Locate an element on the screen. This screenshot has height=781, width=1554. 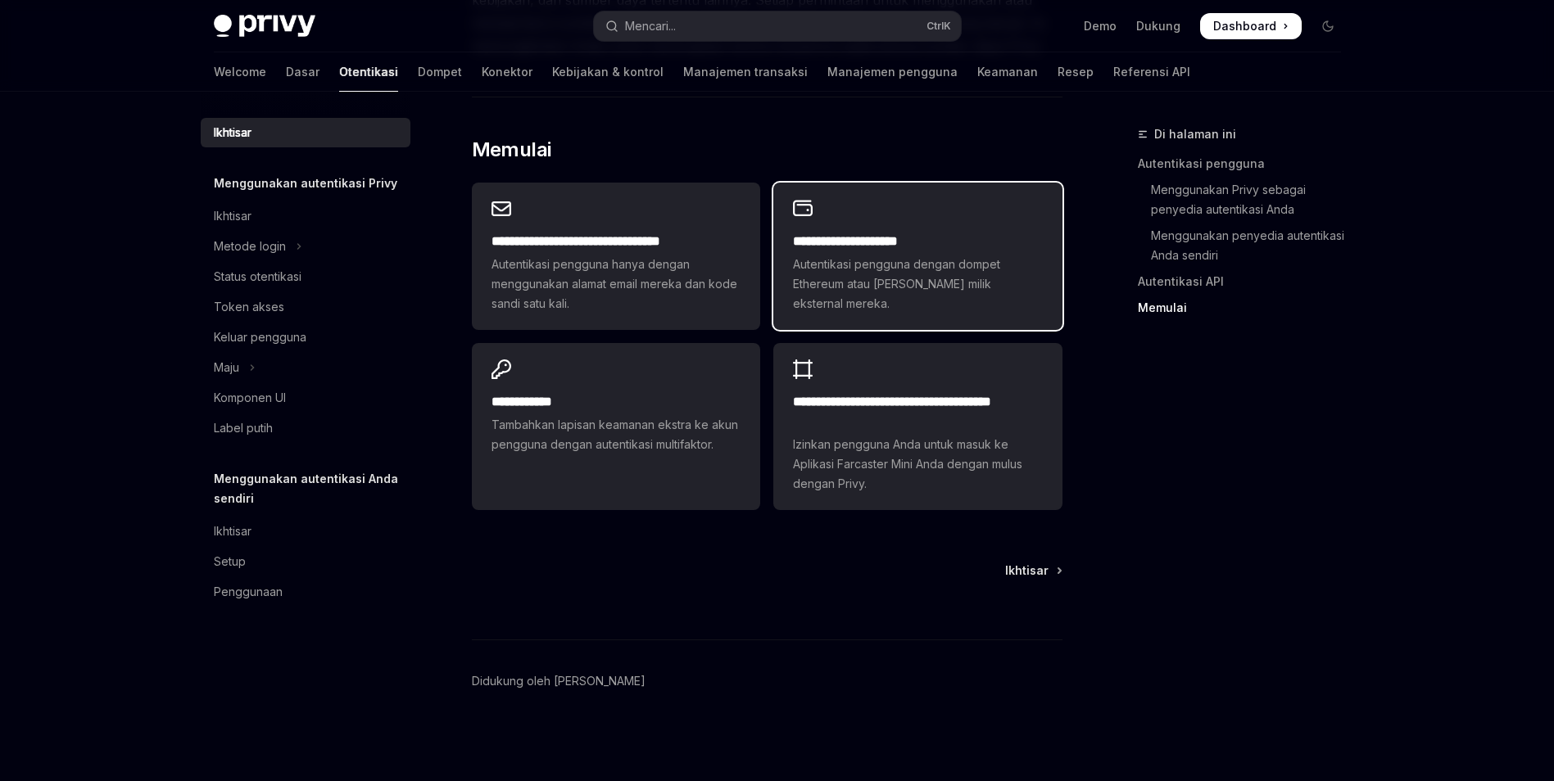
a: Referensi API is located at coordinates (1152, 72).